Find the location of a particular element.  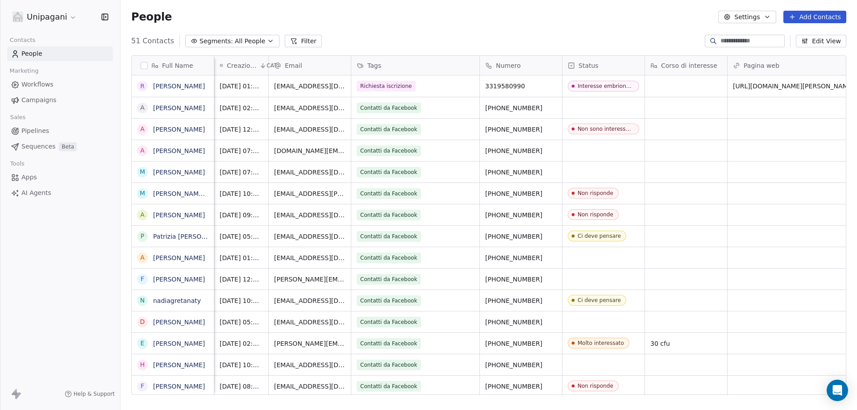

div: Non sono interessato is located at coordinates (606, 129).